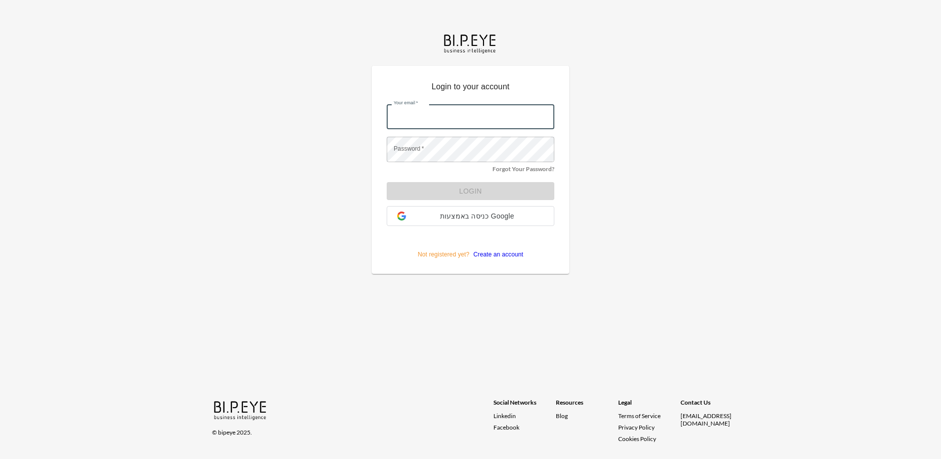 Image resolution: width=941 pixels, height=459 pixels. Describe the element at coordinates (562, 416) in the screenshot. I see `a: Blog` at that location.